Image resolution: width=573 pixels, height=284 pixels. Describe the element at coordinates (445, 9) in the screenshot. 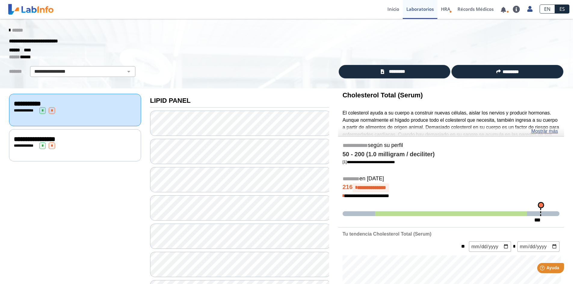

I see `span: HRA` at that location.